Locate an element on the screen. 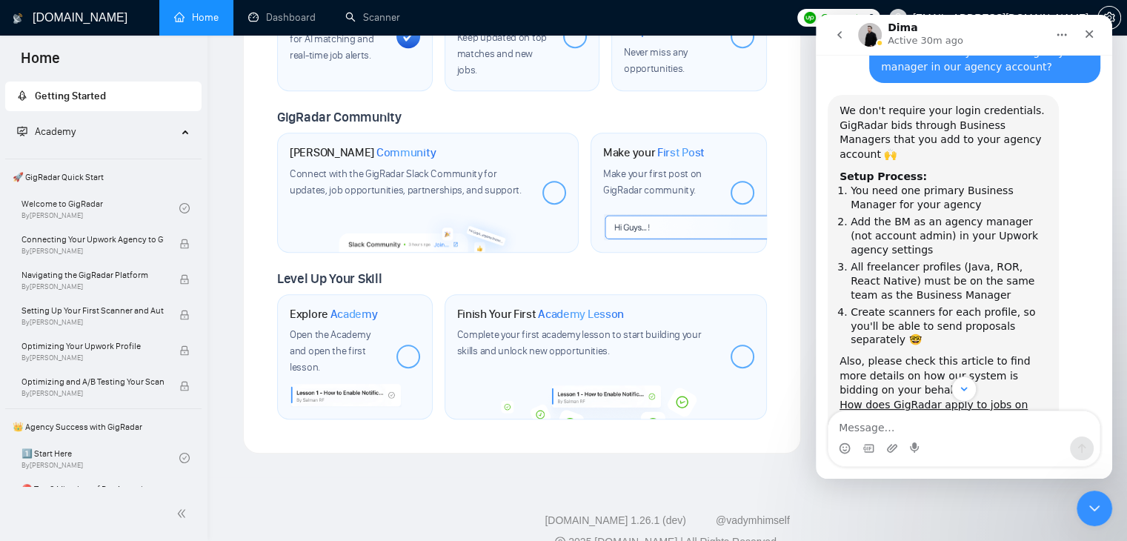 The width and height of the screenshot is (1127, 541). li: Create scanners for each profile, so you'll be able to send proposals separately 🤓 is located at coordinates (133, 311).